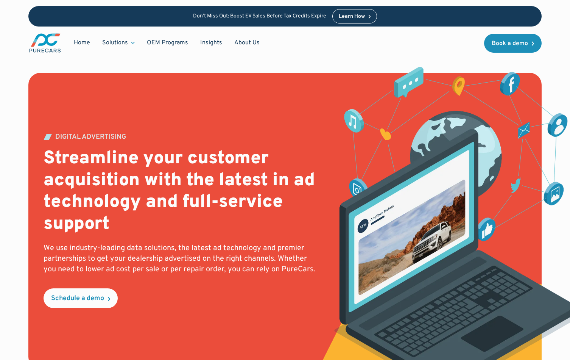  I want to click on a: Schedule a demo, so click(81, 298).